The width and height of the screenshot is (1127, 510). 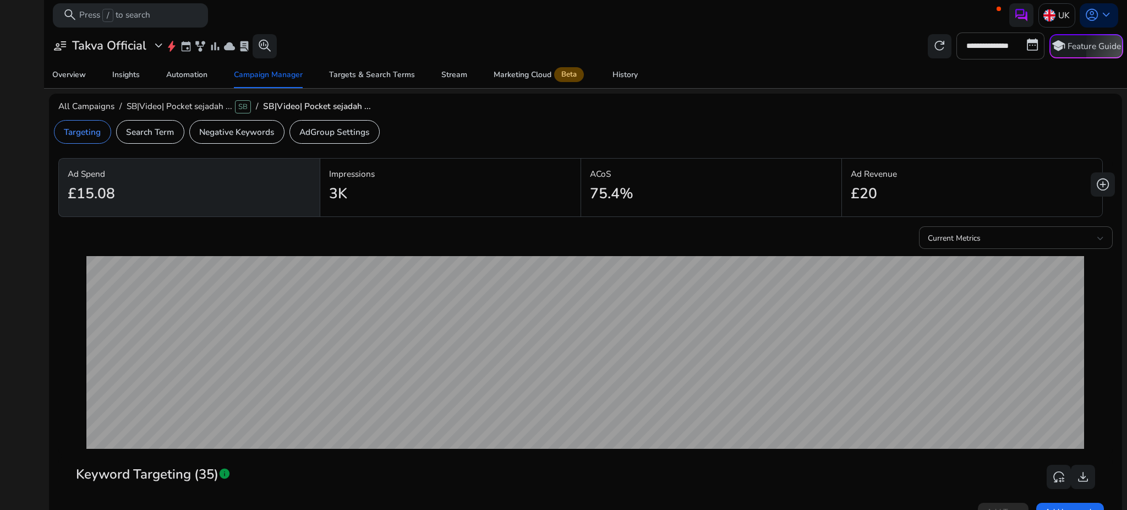 What do you see at coordinates (338, 194) in the screenshot?
I see `h2: 3K` at bounding box center [338, 194].